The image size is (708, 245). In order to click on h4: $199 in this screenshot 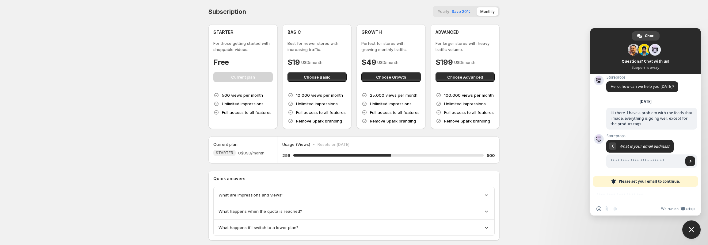, I will do `click(444, 62)`.